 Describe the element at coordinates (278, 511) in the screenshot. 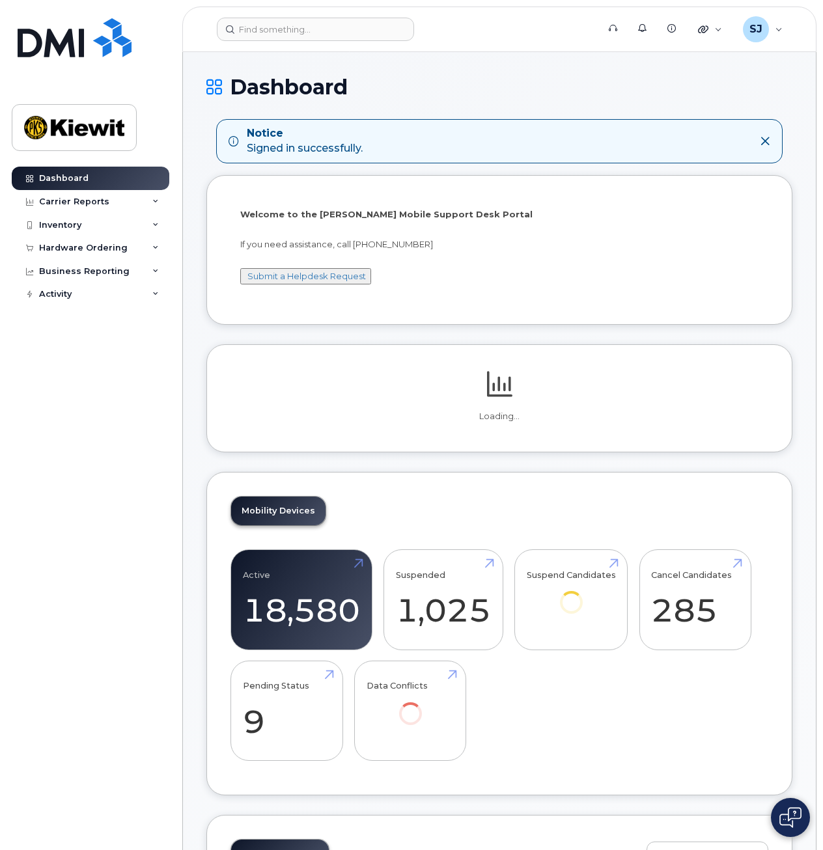

I see `a: Mobility Devices` at that location.